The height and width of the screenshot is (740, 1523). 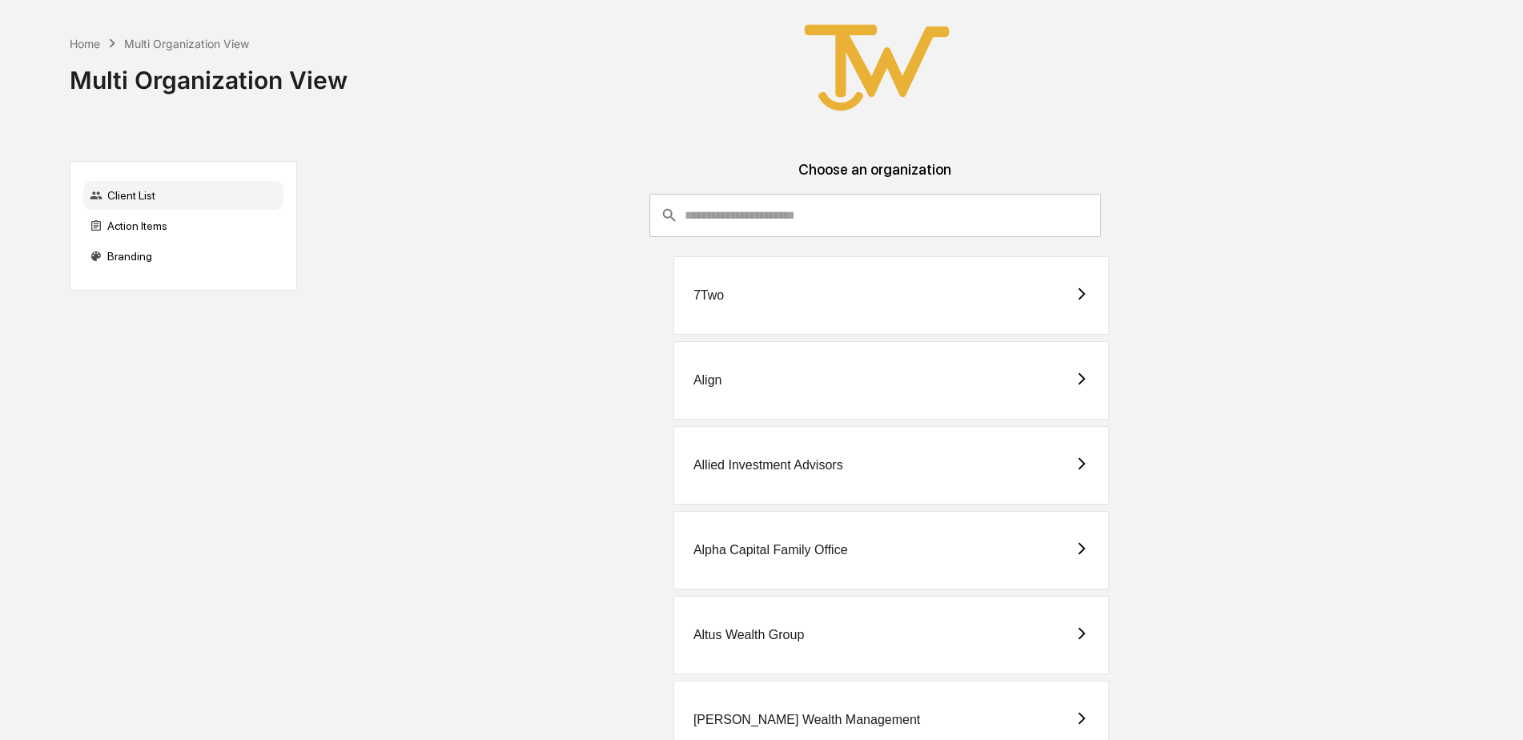 I want to click on div: consultant-dashboard__filter-organizations-search-bar, so click(x=875, y=215).